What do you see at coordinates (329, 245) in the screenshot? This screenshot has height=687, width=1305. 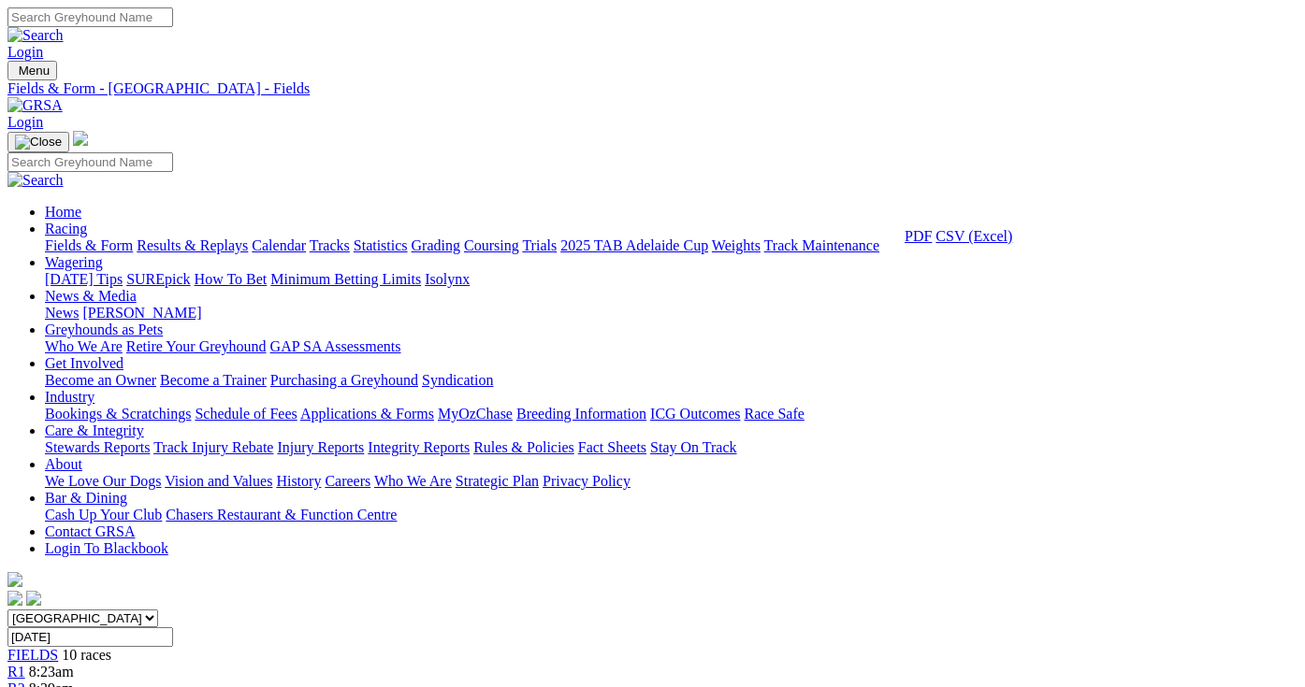 I see `a: Tracks` at bounding box center [329, 245].